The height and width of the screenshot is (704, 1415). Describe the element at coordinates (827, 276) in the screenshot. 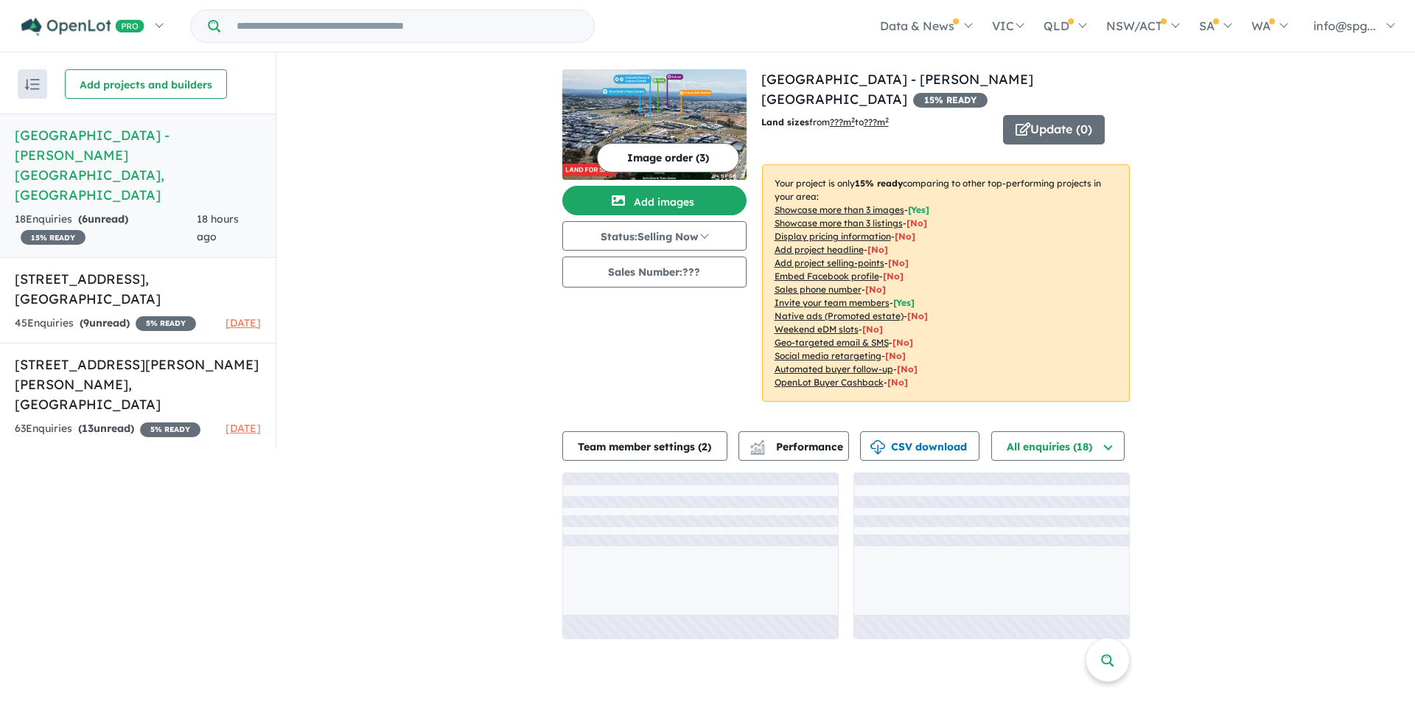

I see `u: Embed Facebook profile` at that location.